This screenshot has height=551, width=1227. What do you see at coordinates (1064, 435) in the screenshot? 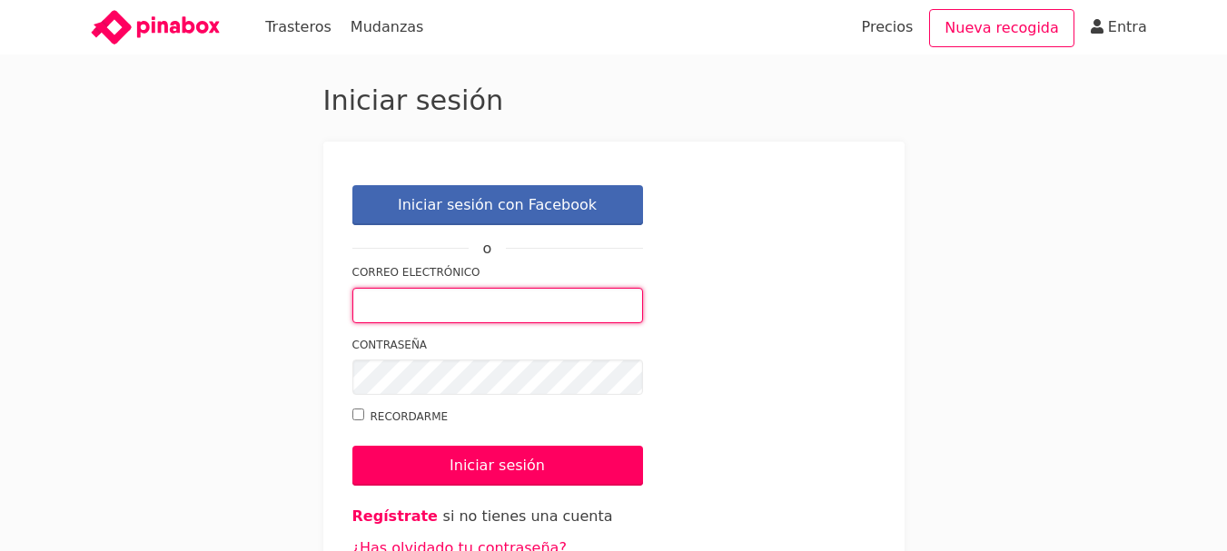
I see `div: Widget de chat` at bounding box center [1064, 435].